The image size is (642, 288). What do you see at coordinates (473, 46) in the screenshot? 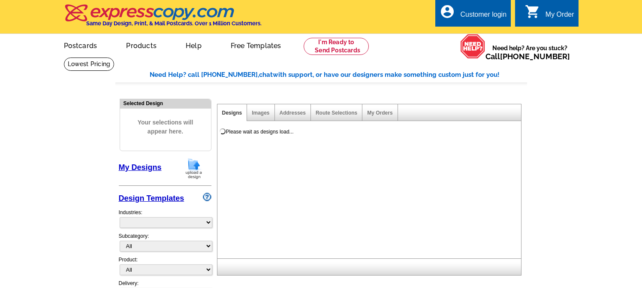
I see `img: help` at bounding box center [473, 46].